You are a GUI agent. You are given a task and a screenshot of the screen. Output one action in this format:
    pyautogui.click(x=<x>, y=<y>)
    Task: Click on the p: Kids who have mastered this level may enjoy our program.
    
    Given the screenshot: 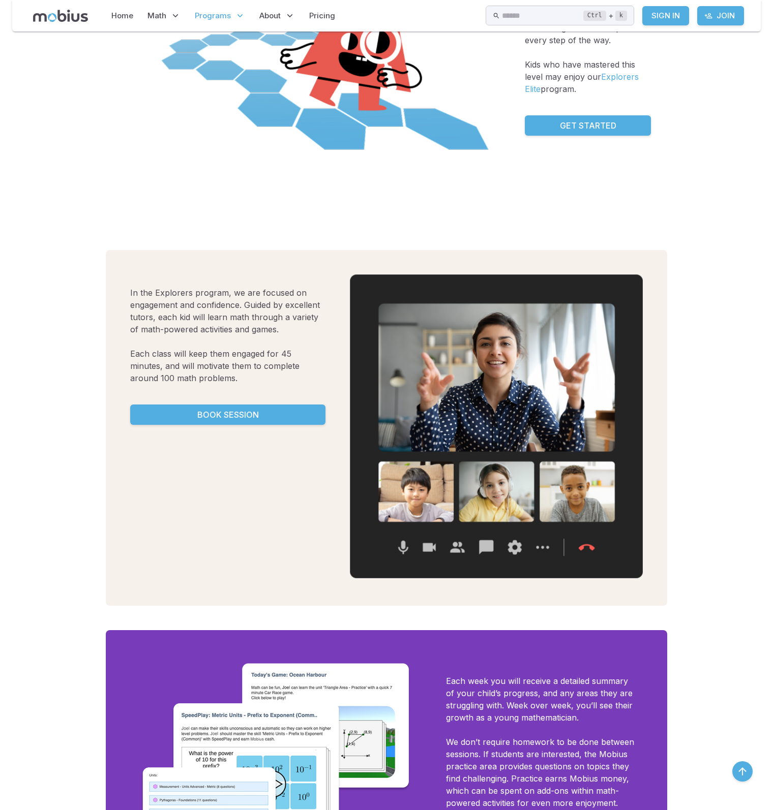 What is the action you would take?
    pyautogui.click(x=588, y=77)
    